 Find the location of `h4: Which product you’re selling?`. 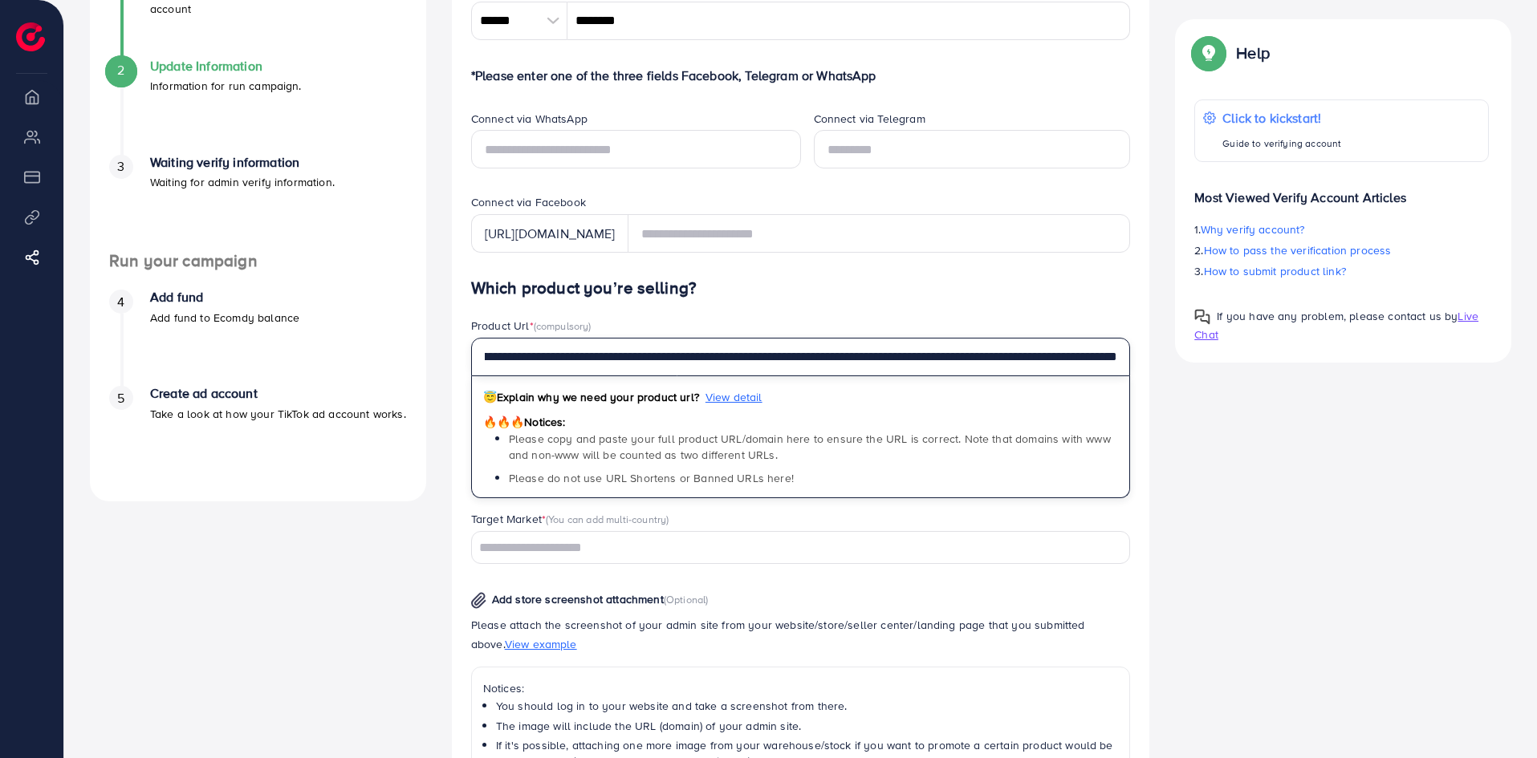

h4: Which product you’re selling? is located at coordinates (801, 288).